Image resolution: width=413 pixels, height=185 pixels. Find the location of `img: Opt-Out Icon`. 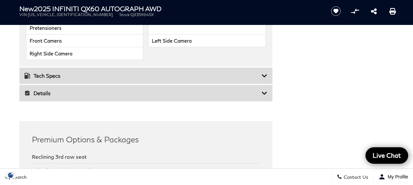

img: Opt-Out Icon is located at coordinates (11, 175).